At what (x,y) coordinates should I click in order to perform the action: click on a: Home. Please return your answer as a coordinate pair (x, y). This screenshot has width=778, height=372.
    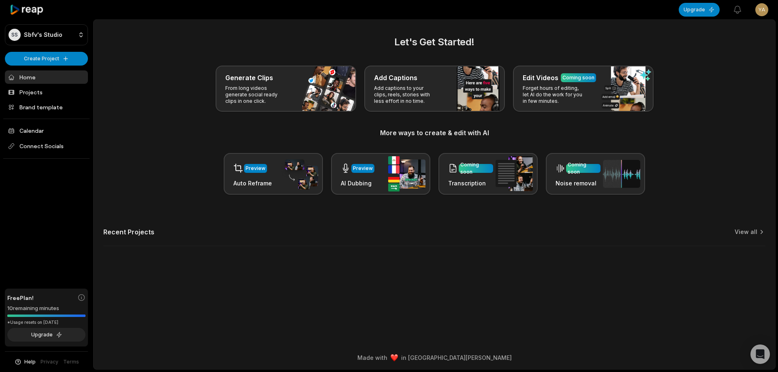
    Looking at the image, I should click on (46, 77).